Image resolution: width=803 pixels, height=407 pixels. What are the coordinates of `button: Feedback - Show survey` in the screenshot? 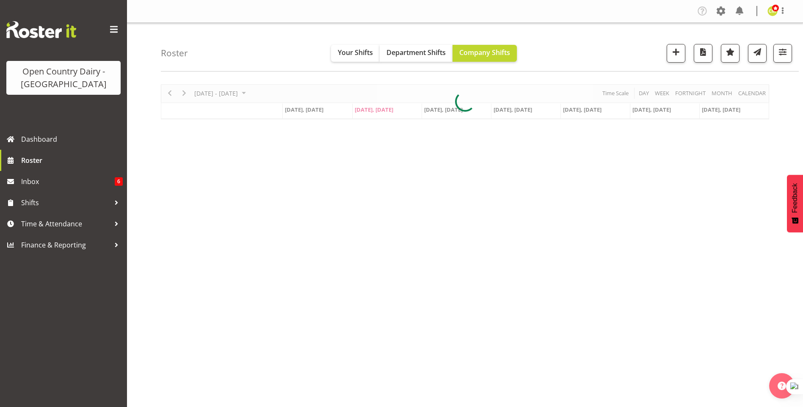 It's located at (795, 204).